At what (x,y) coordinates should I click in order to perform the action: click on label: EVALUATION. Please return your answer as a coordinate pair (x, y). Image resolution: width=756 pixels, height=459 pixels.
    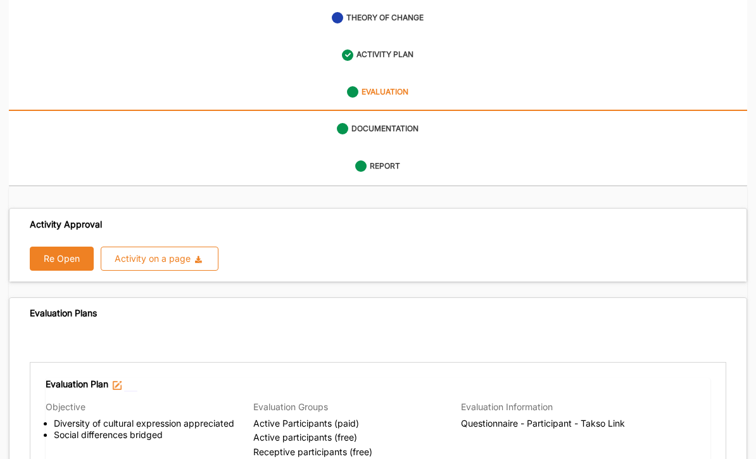
    Looking at the image, I should click on (385, 92).